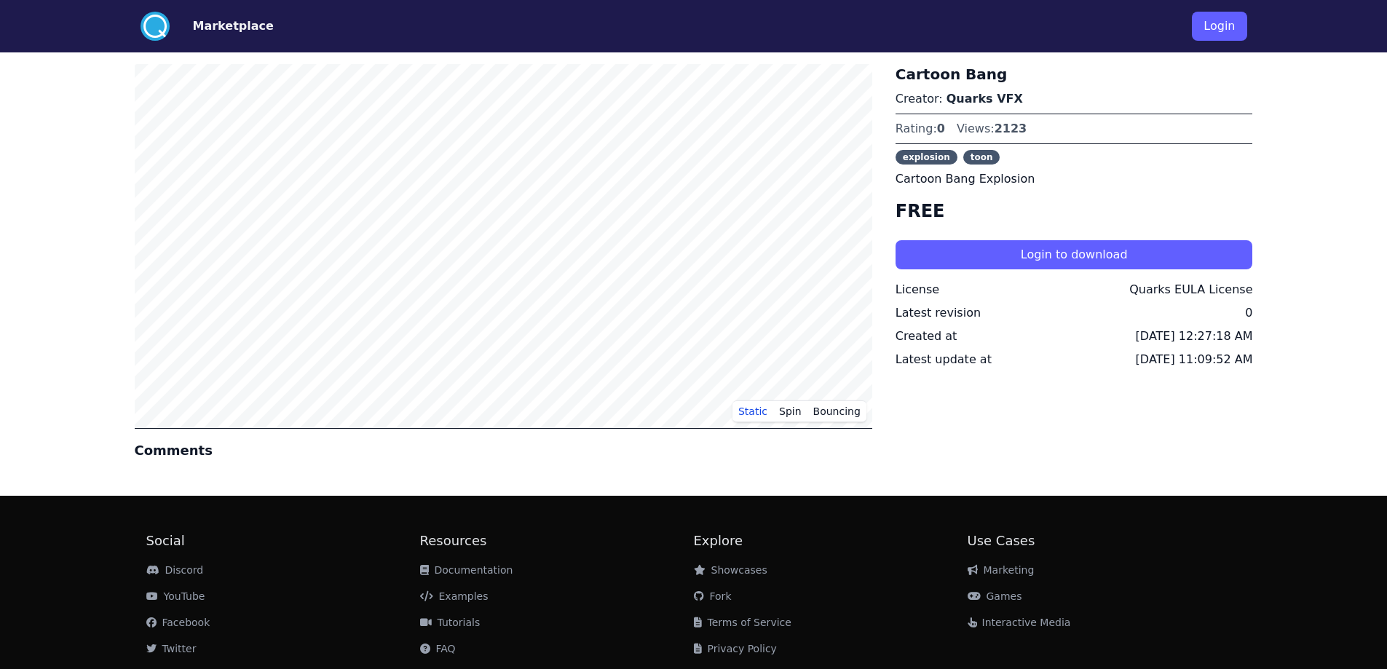 The image size is (1387, 669). What do you see at coordinates (944, 360) in the screenshot?
I see `div: Latest update at` at bounding box center [944, 360].